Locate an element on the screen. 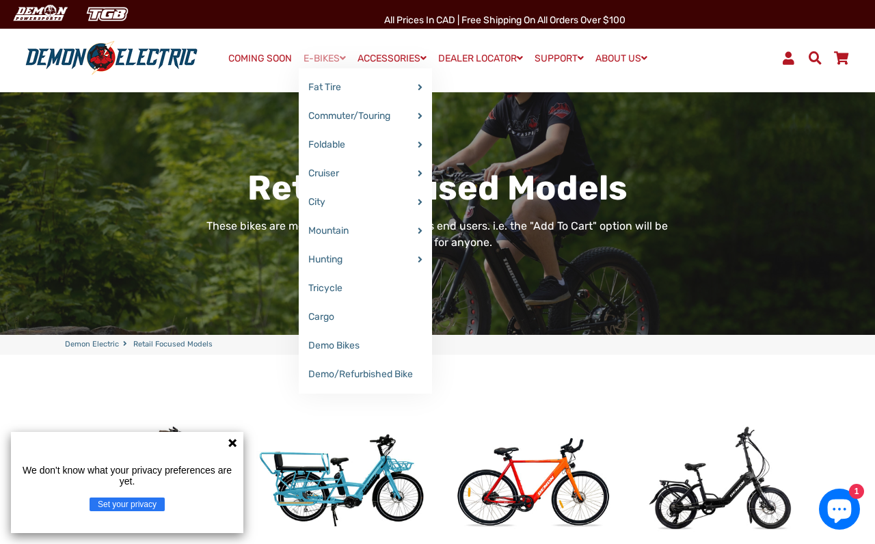 The height and width of the screenshot is (544, 875). img: TGB Canada is located at coordinates (107, 14).